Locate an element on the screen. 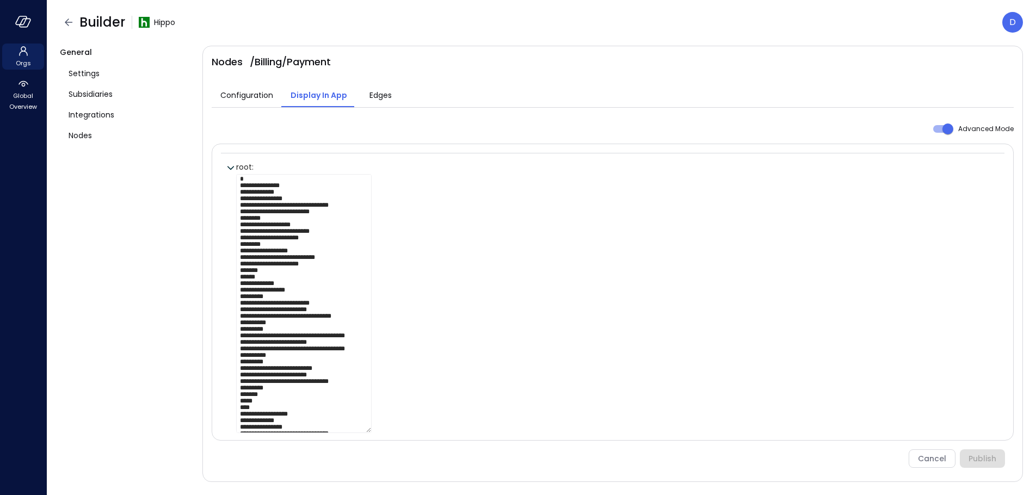 The height and width of the screenshot is (495, 1036). span: Display In App is located at coordinates (319, 95).